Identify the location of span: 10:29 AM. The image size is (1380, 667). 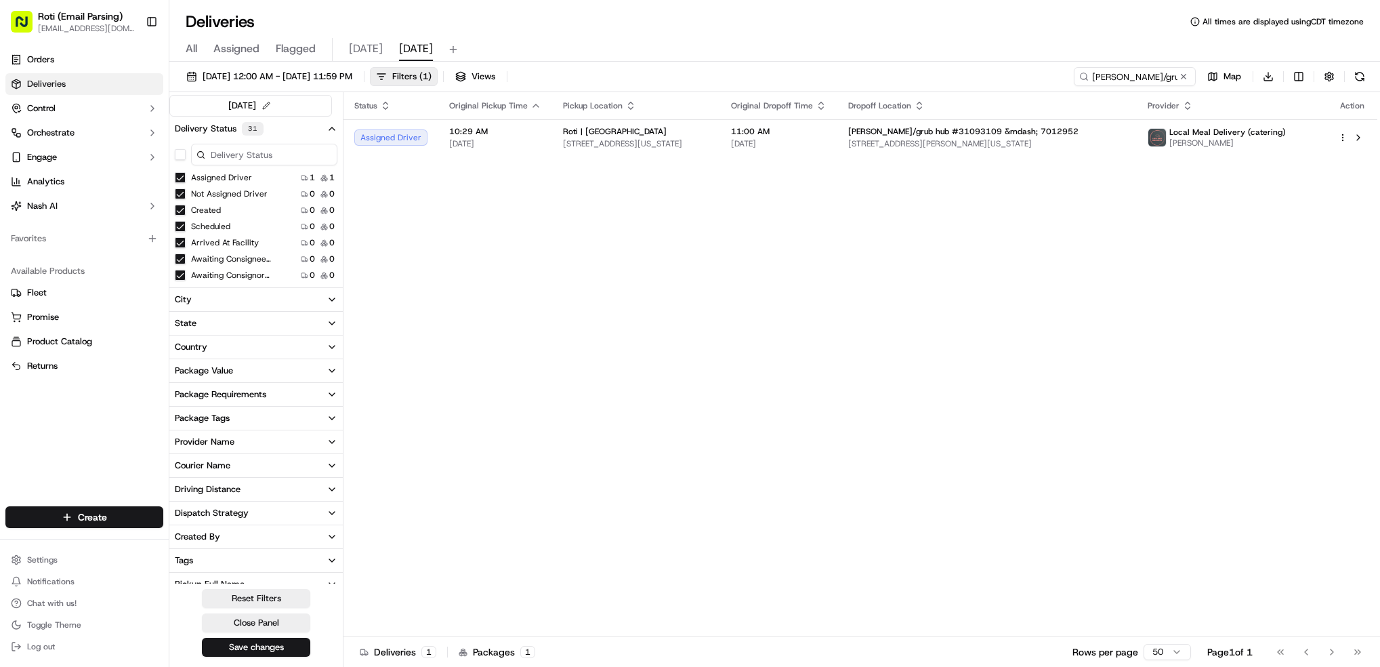
(495, 131).